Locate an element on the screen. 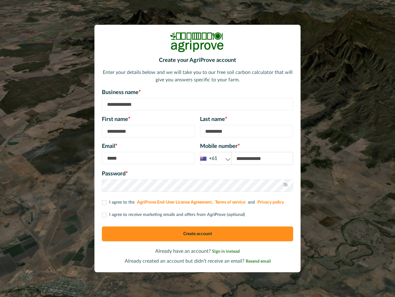  p: Already have an account? is located at coordinates (198, 251).